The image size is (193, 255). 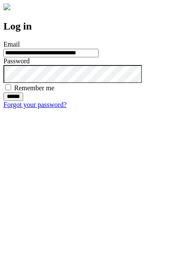 What do you see at coordinates (7, 7) in the screenshot?
I see `img: logo-4e3dc11c47720685a147b03b5a06dd966a58ff35d612b21f08c02c0306f2b779.png` at bounding box center [7, 7].